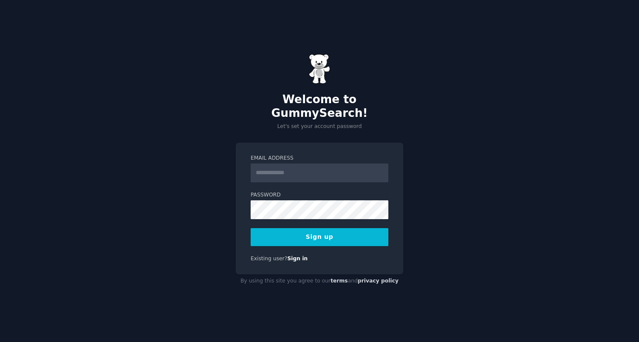 The image size is (639, 342). Describe the element at coordinates (319, 127) in the screenshot. I see `p: Let's set your account password` at that location.